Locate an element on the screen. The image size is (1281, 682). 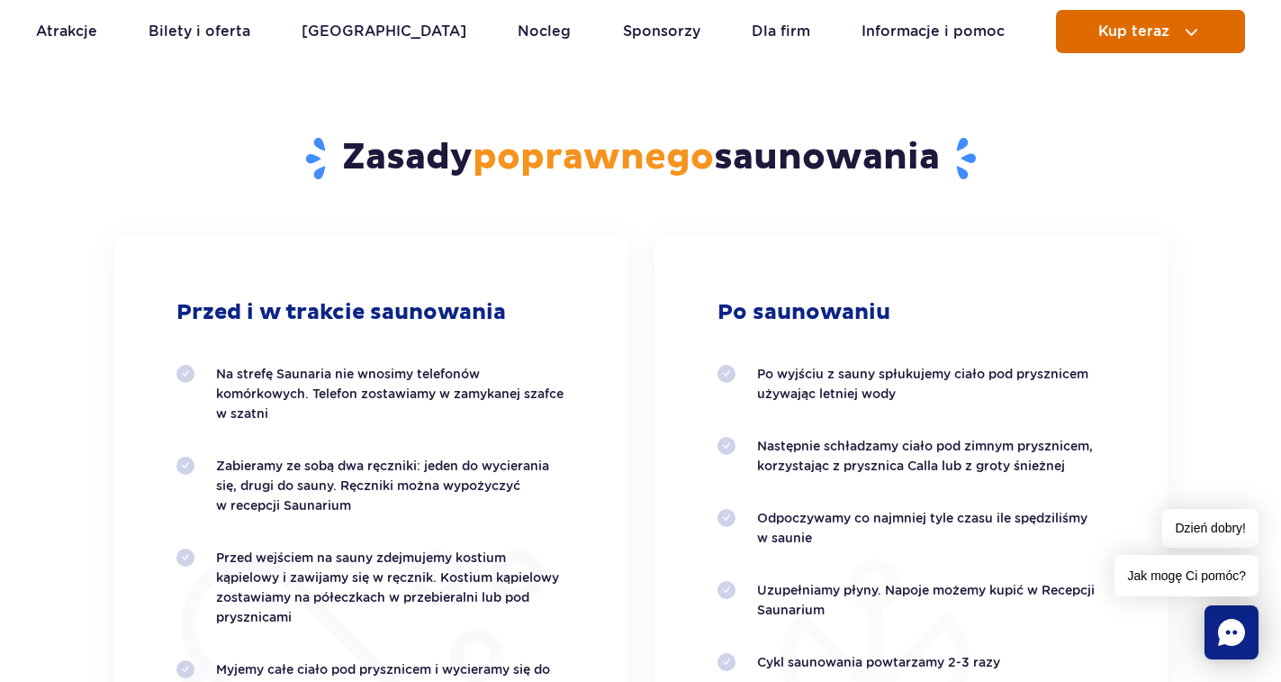
h2: Zasady saunowania is located at coordinates (640, 158).